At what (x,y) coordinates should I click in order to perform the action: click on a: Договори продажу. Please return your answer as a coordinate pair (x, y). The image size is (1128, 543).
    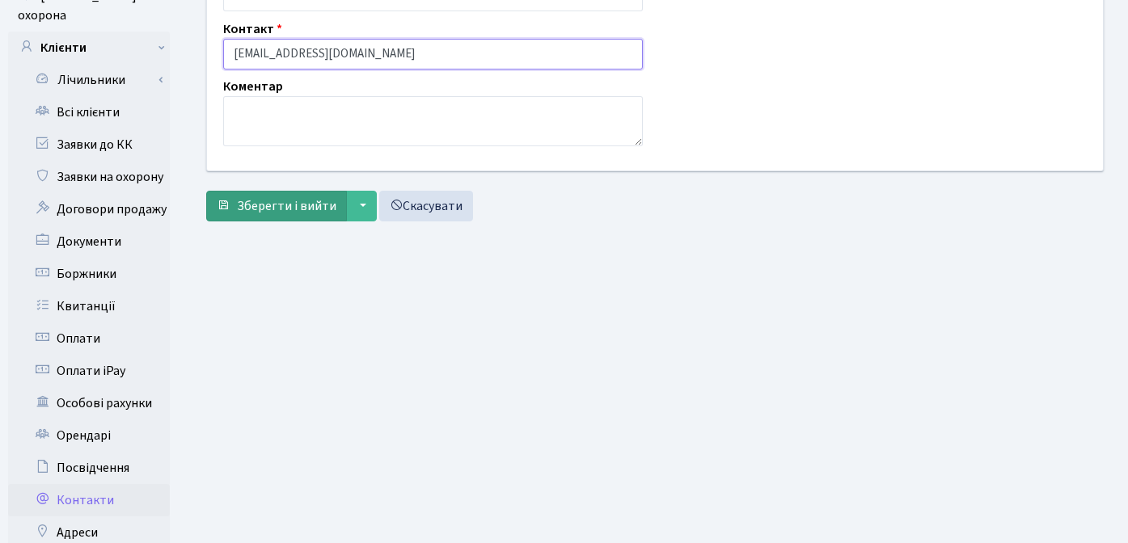
    Looking at the image, I should click on (89, 209).